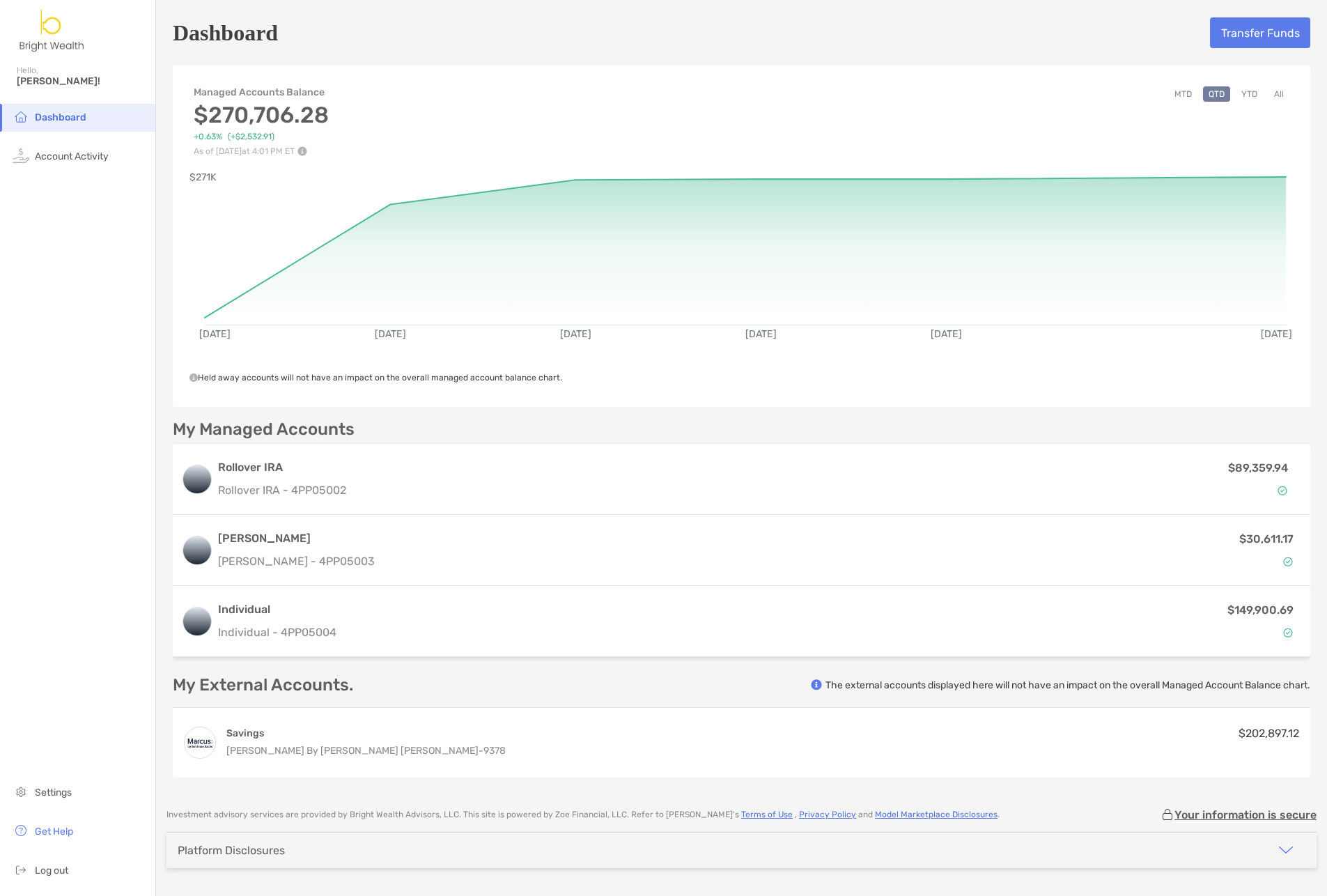 This screenshot has height=896, width=1327. Describe the element at coordinates (1260, 609) in the screenshot. I see `p: $149,900.69` at that location.